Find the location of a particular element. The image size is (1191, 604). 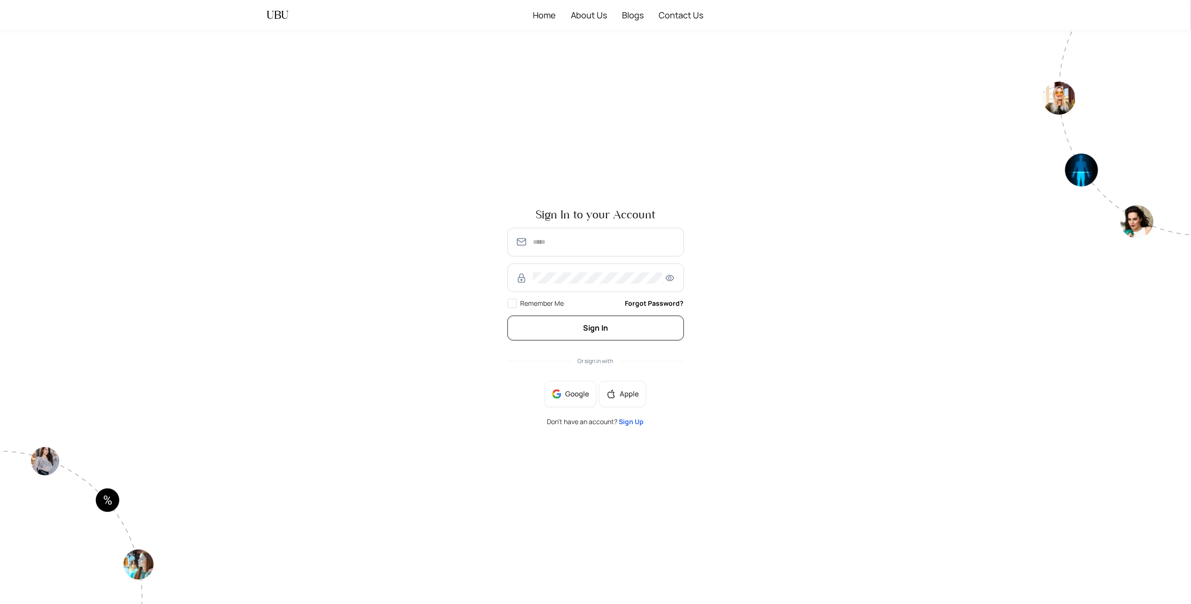

a: Sign Up is located at coordinates (631, 421).